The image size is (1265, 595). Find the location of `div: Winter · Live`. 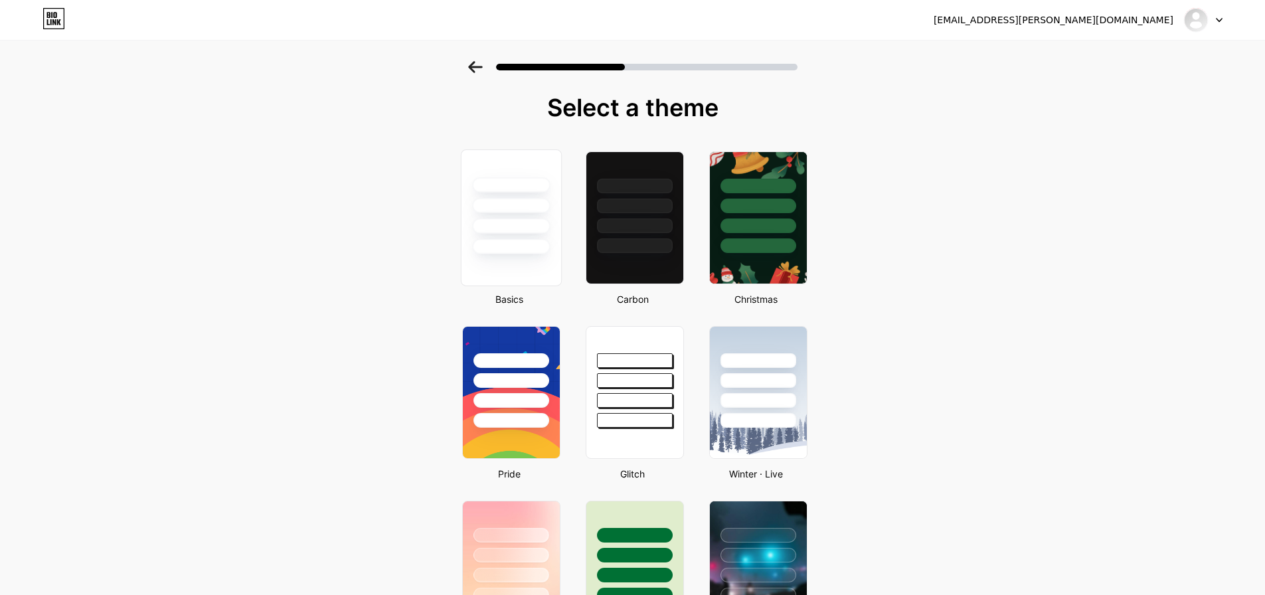

div: Winter · Live is located at coordinates (756, 473).